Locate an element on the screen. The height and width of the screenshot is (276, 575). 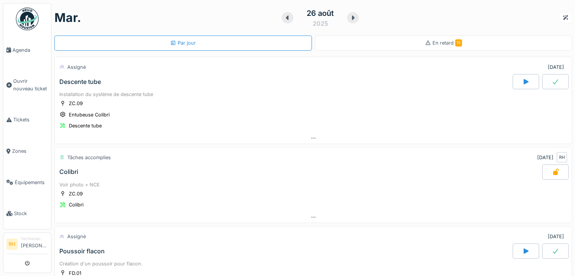
span: Équipements is located at coordinates (31, 182).